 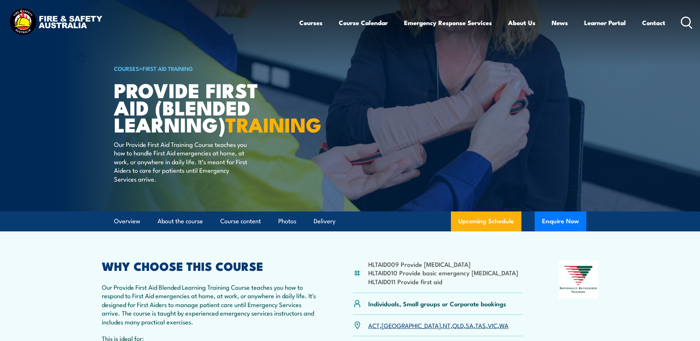 I want to click on h2: WHY CHOOSE THIS COURSE, so click(x=210, y=266).